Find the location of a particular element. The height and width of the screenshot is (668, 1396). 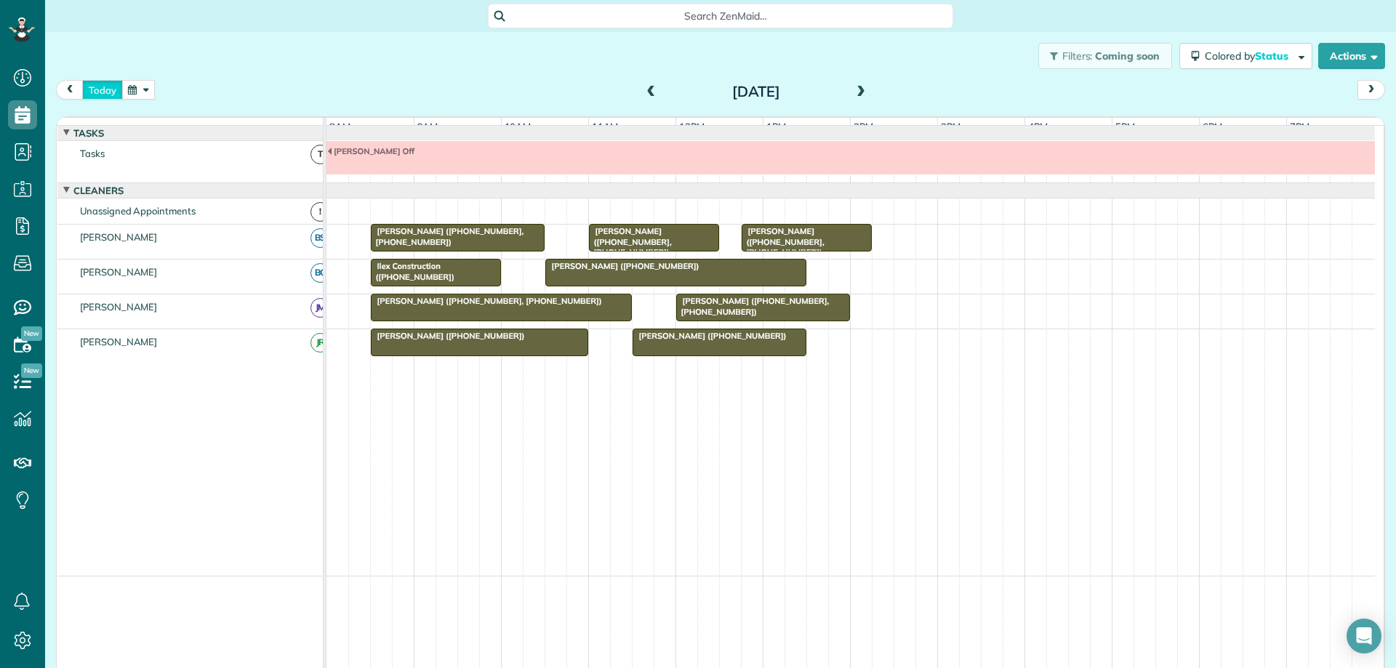

span: Colored by is located at coordinates (1249, 56).